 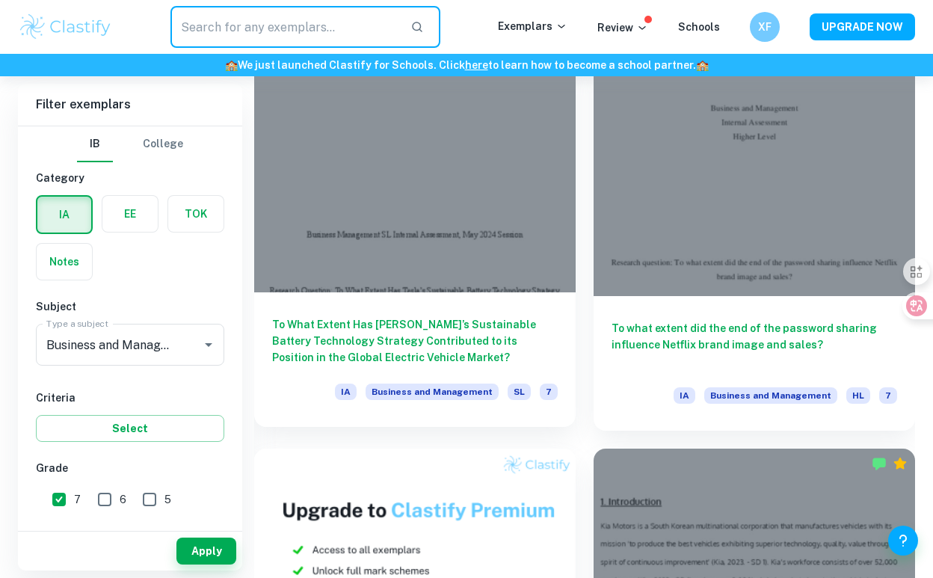 What do you see at coordinates (532, 26) in the screenshot?
I see `p: Exemplars` at bounding box center [532, 26].